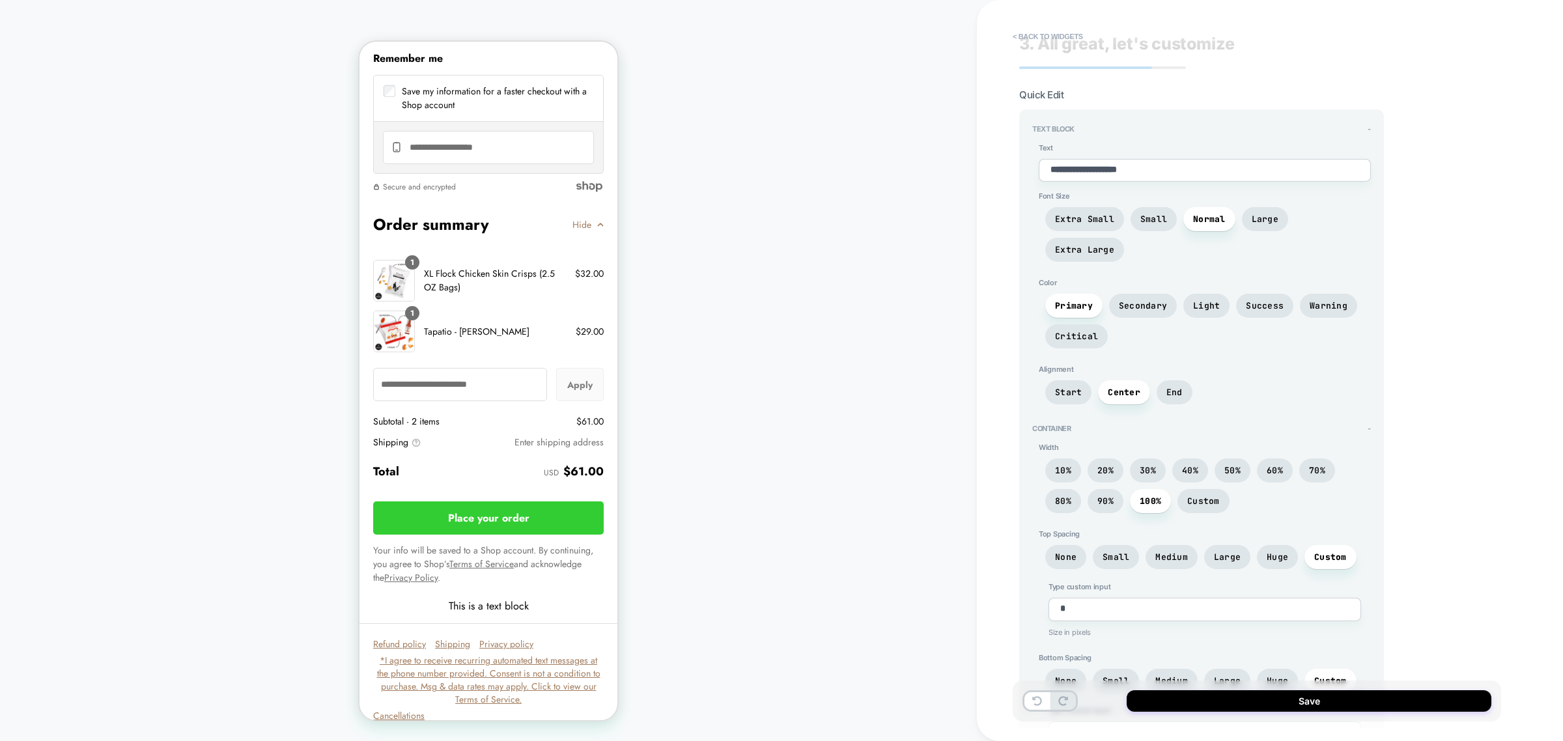 The height and width of the screenshot is (741, 1563). I want to click on span: 60%, so click(1274, 470).